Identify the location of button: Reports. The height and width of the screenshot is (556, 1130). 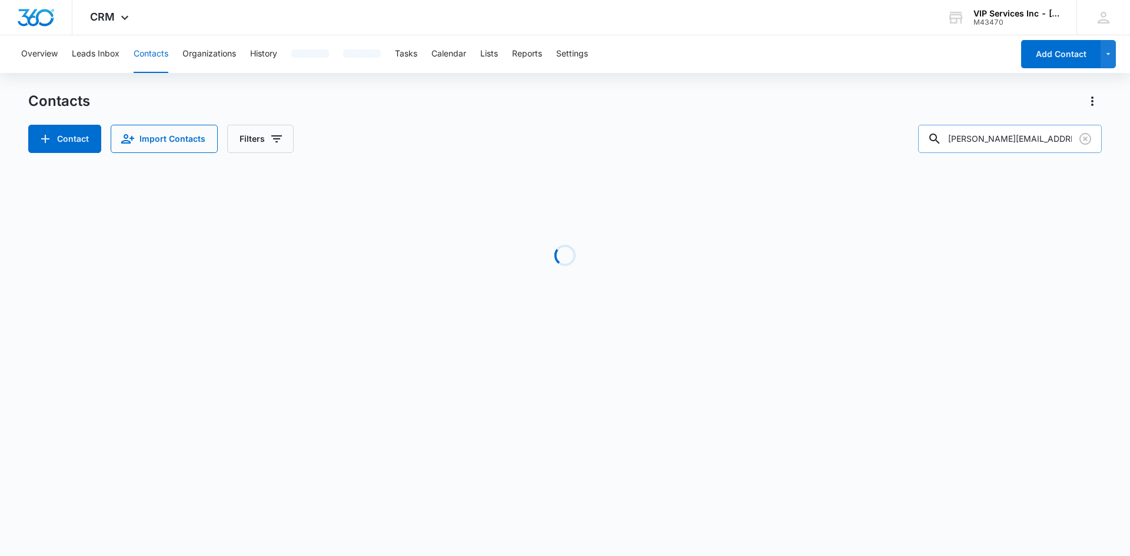
(527, 54).